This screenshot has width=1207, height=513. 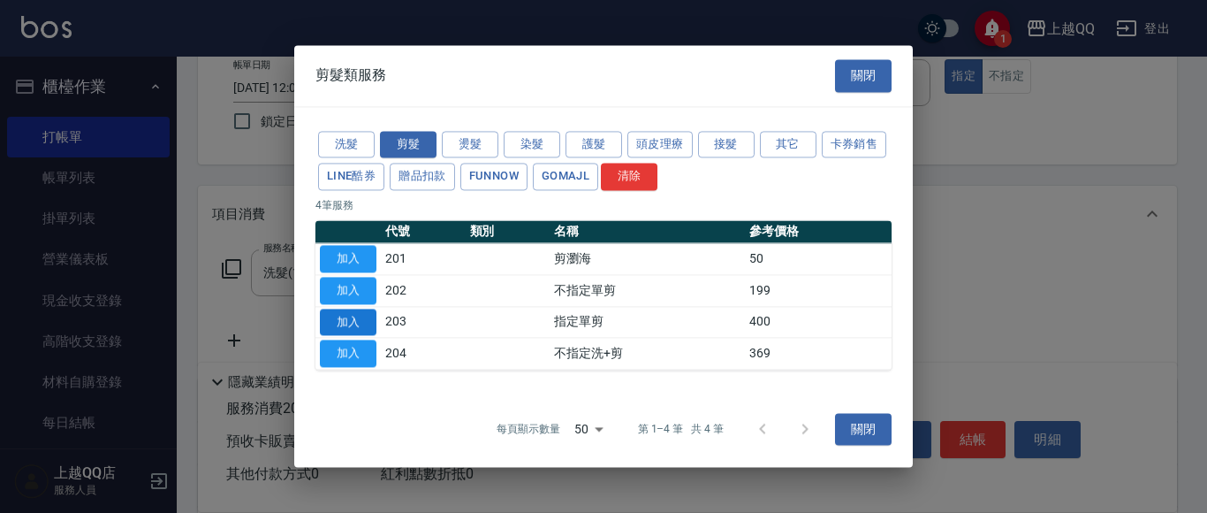 I want to click on button: GOMAJL, so click(x=566, y=177).